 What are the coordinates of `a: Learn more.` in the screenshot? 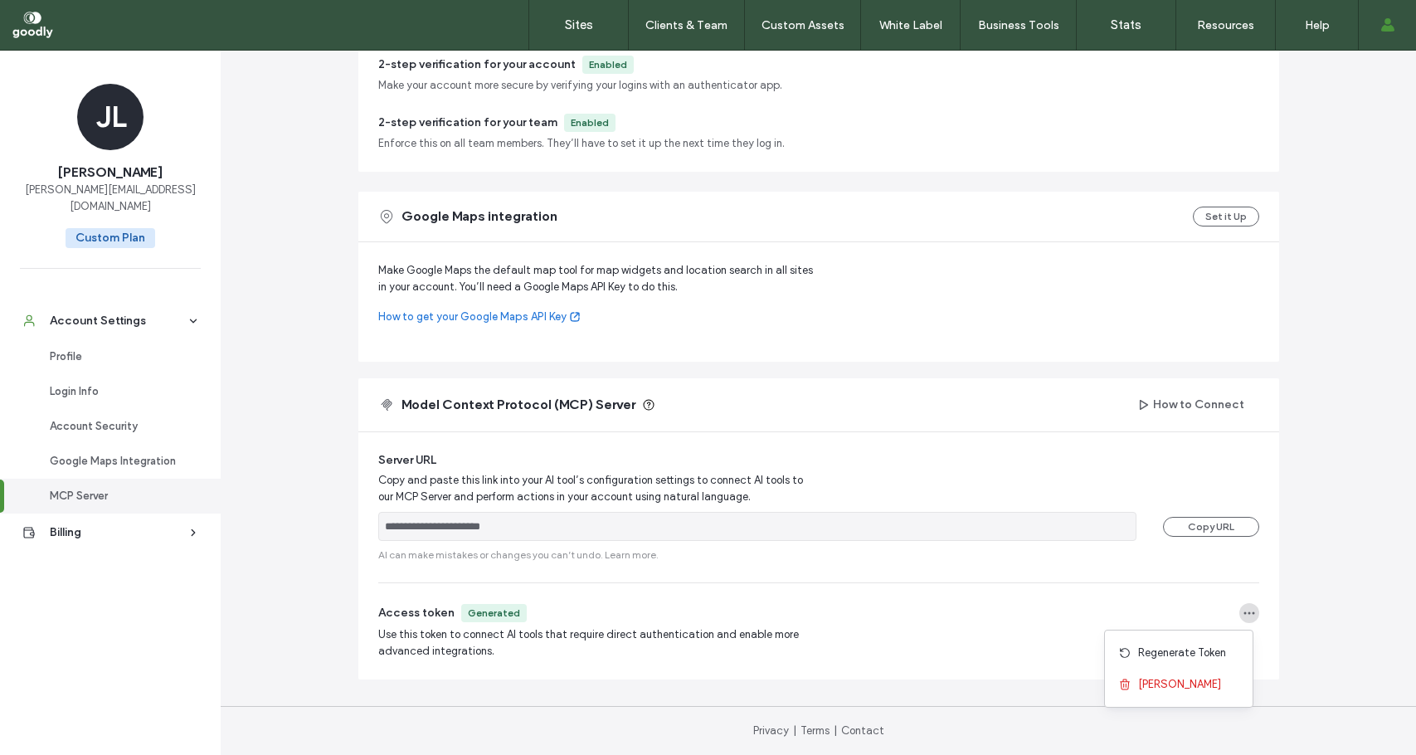 It's located at (631, 555).